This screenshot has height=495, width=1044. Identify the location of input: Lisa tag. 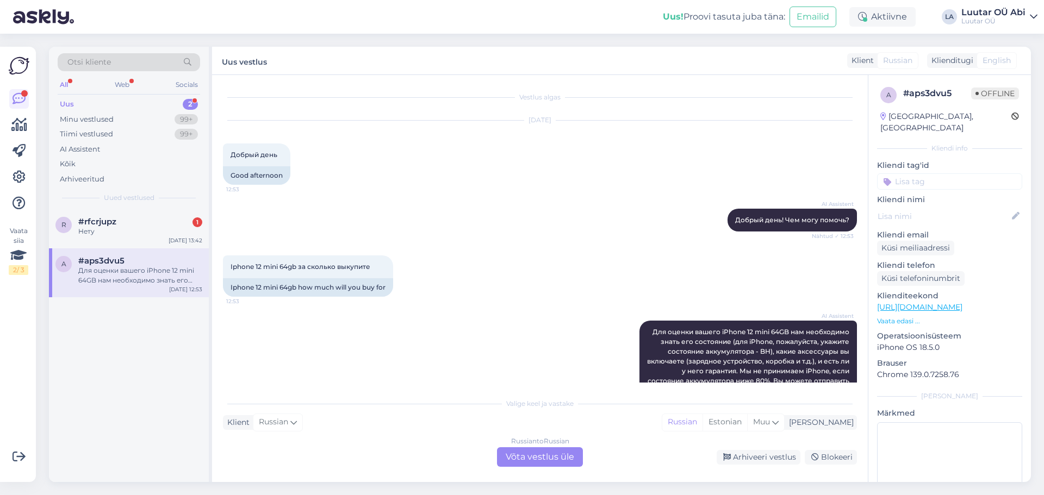
(949, 182).